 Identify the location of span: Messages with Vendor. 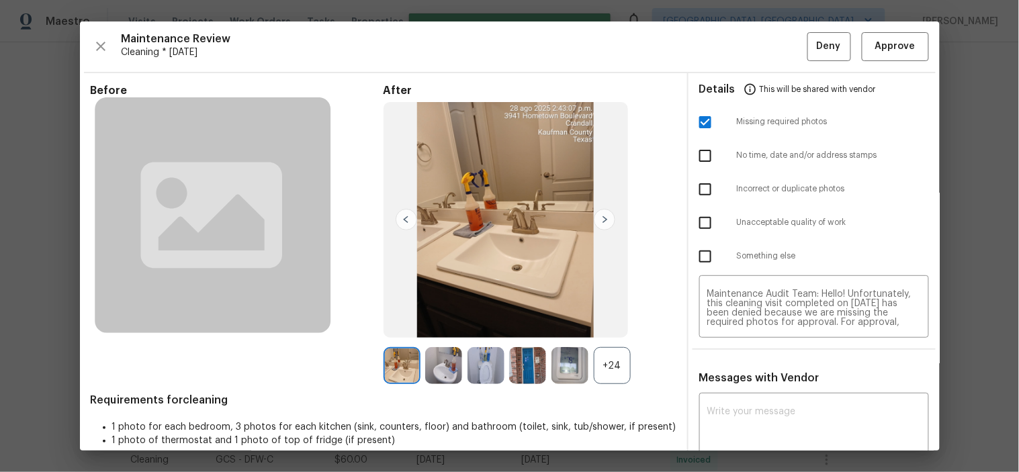
(759, 378).